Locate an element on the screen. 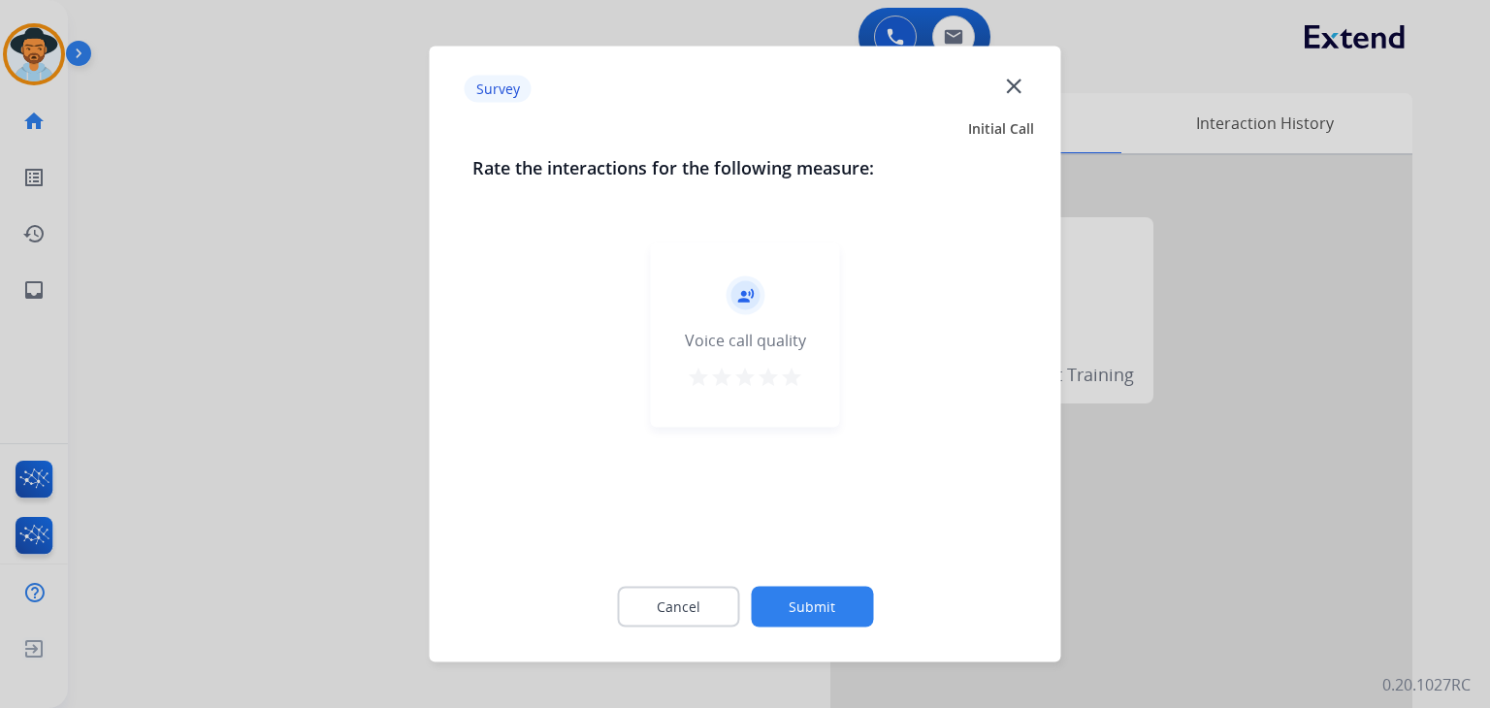  mat-icon: record_voice_over is located at coordinates (745, 296).